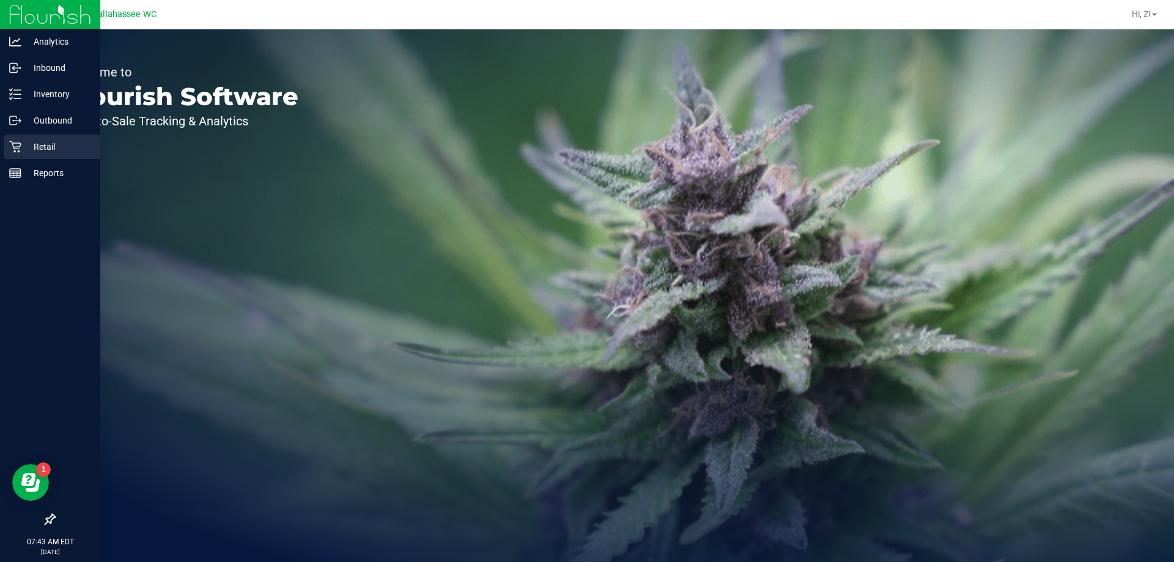  Describe the element at coordinates (7, 7) in the screenshot. I see `span: 1` at that location.